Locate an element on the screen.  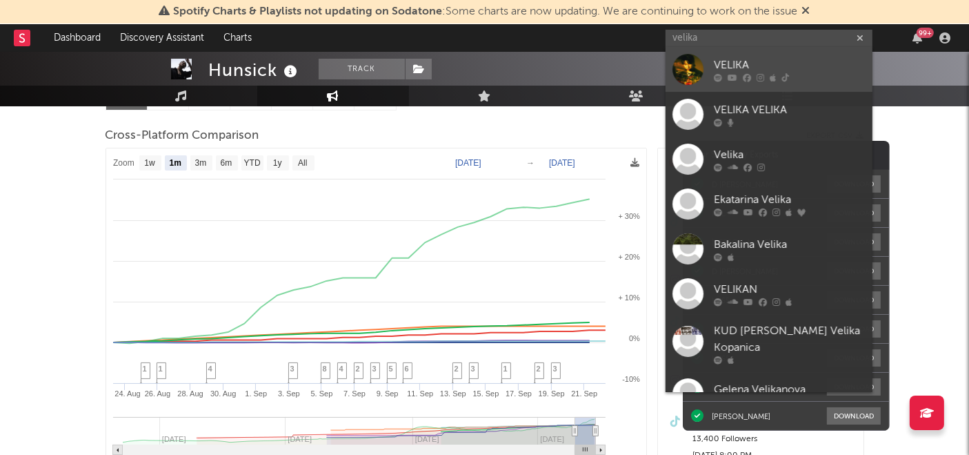
text: 1y is located at coordinates (277, 163).